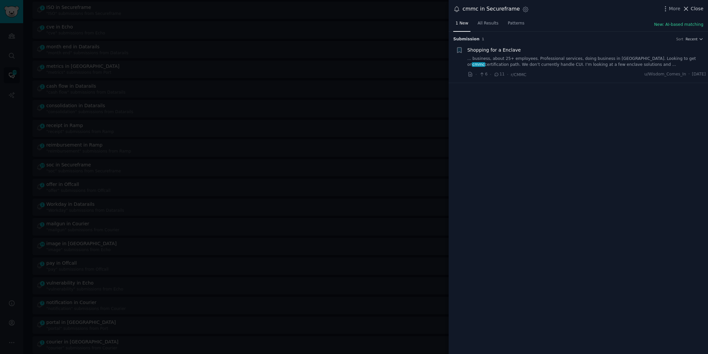 This screenshot has height=354, width=708. What do you see at coordinates (494, 50) in the screenshot?
I see `a: Shopping for a Enclave` at bounding box center [494, 50].